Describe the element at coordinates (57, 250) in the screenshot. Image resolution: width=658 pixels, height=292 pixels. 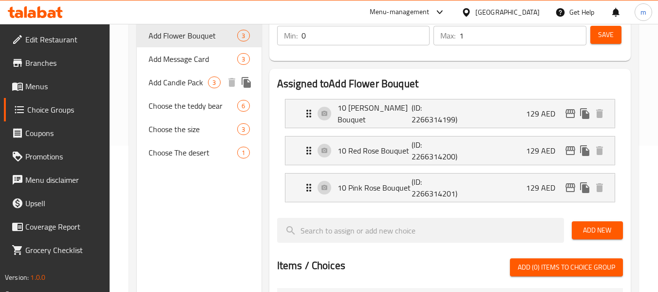
I see `a: Grocery Checklist` at that location.